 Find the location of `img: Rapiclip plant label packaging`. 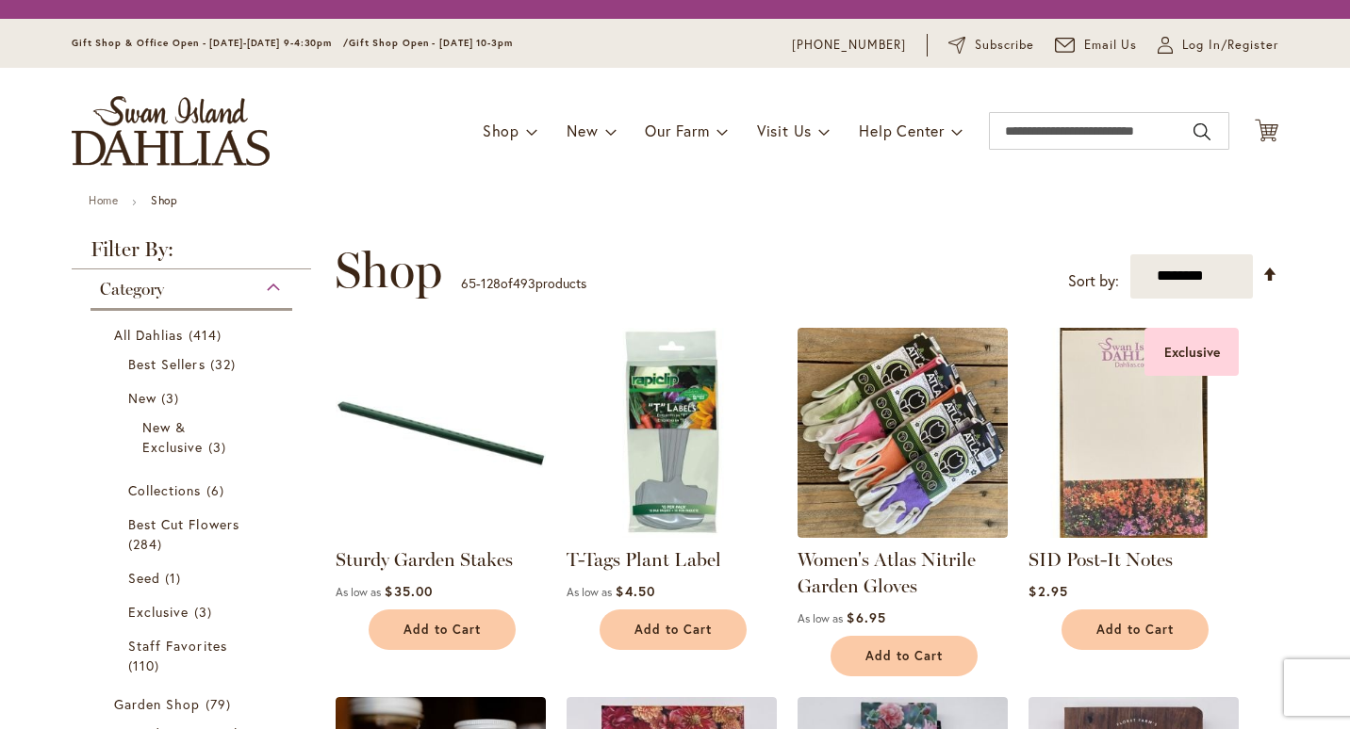

img: Rapiclip plant label packaging is located at coordinates (671, 433).